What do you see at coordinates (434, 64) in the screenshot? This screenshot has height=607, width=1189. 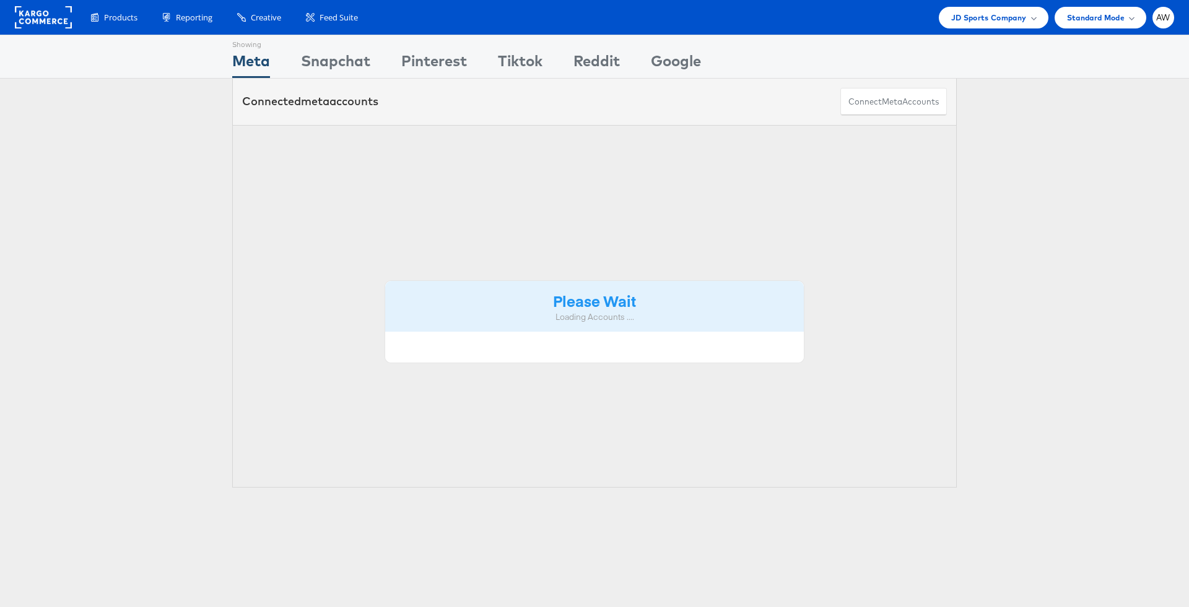 I see `div: Pinterest` at bounding box center [434, 64].